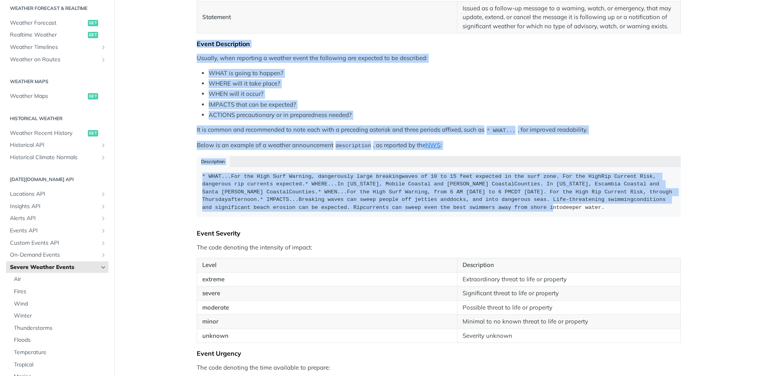 This screenshot has width=763, height=376. Describe the element at coordinates (103, 47) in the screenshot. I see `button: Show subpages for Weather Timelines` at that location.